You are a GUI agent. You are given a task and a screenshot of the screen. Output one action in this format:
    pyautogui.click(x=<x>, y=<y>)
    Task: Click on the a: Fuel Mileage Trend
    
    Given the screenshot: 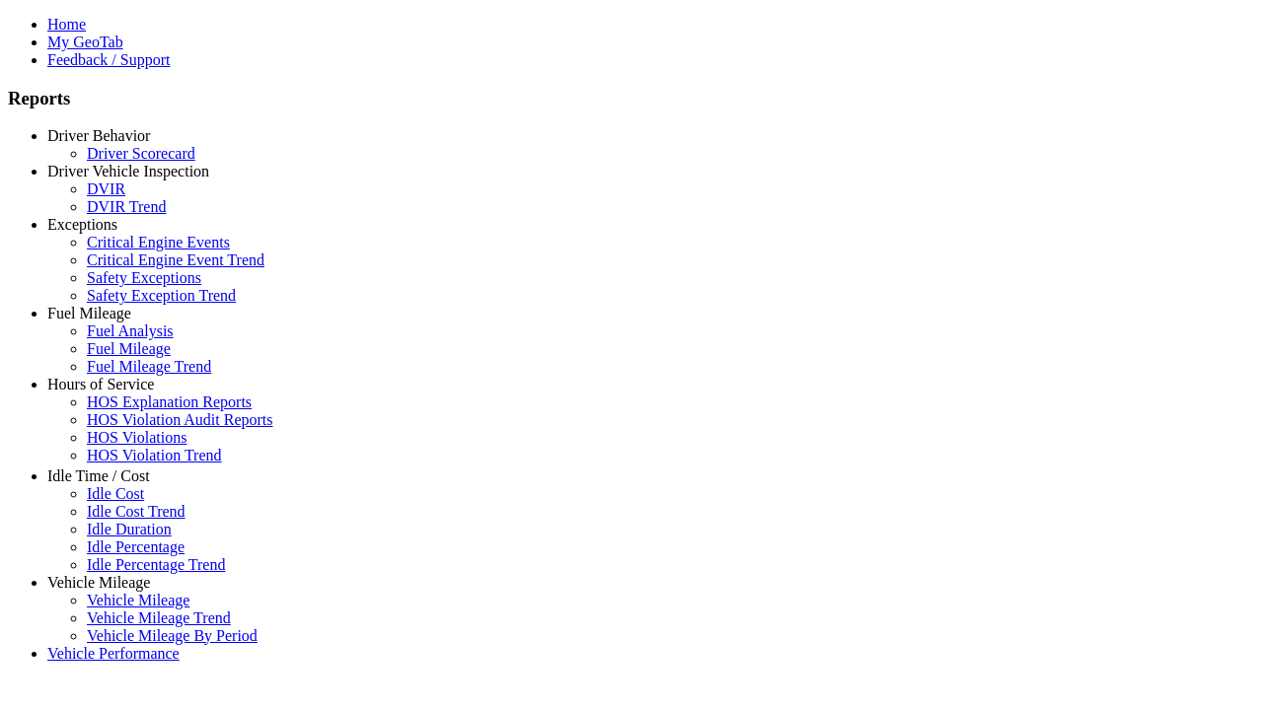 What is the action you would take?
    pyautogui.click(x=149, y=366)
    